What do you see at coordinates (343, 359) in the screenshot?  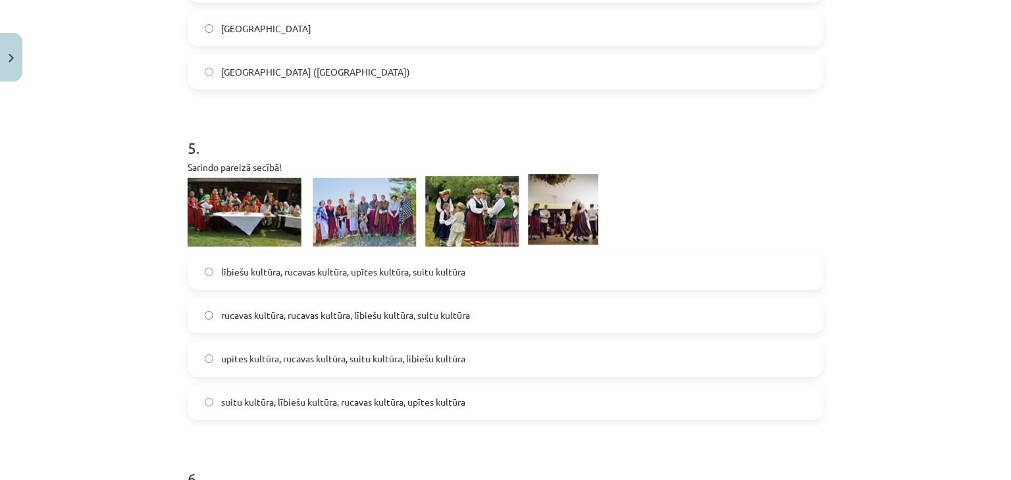 I see `span: upītes kultūra, rucavas kultūra, suitu kultūra, lībiešu kultūra` at bounding box center [343, 359].